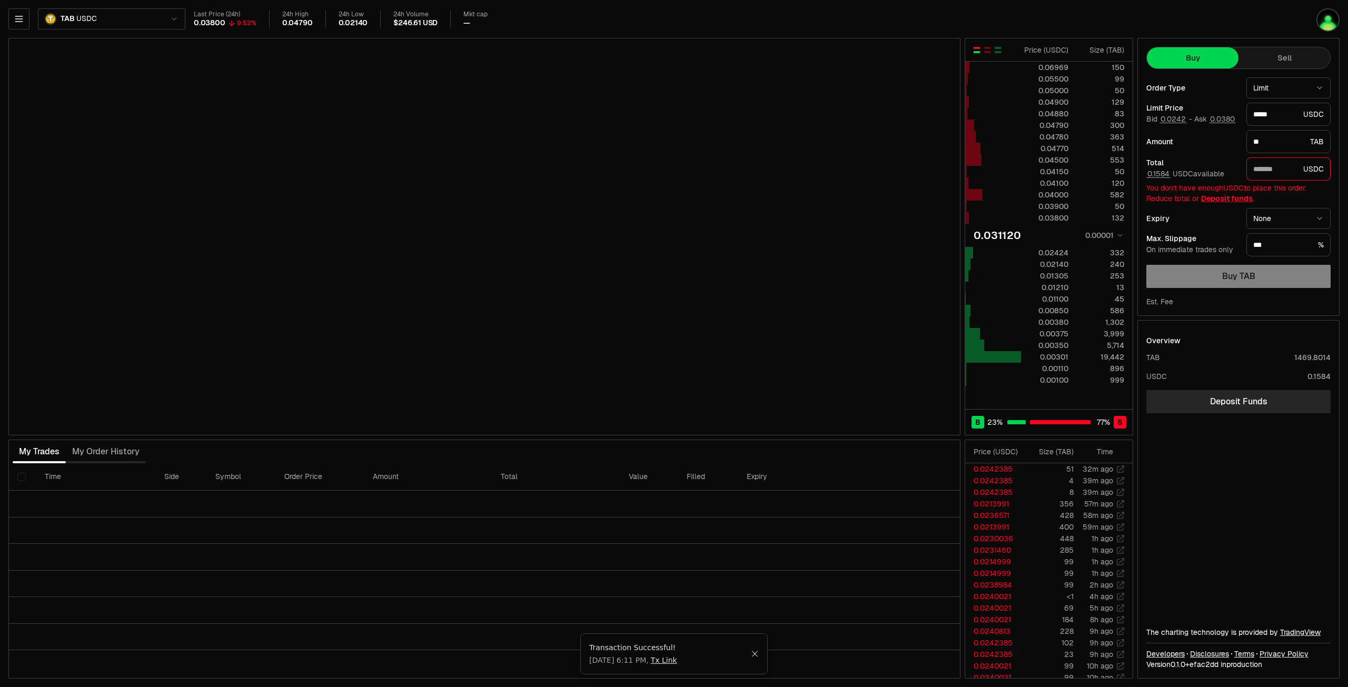 This screenshot has height=687, width=1348. I want to click on button: None, so click(1289, 219).